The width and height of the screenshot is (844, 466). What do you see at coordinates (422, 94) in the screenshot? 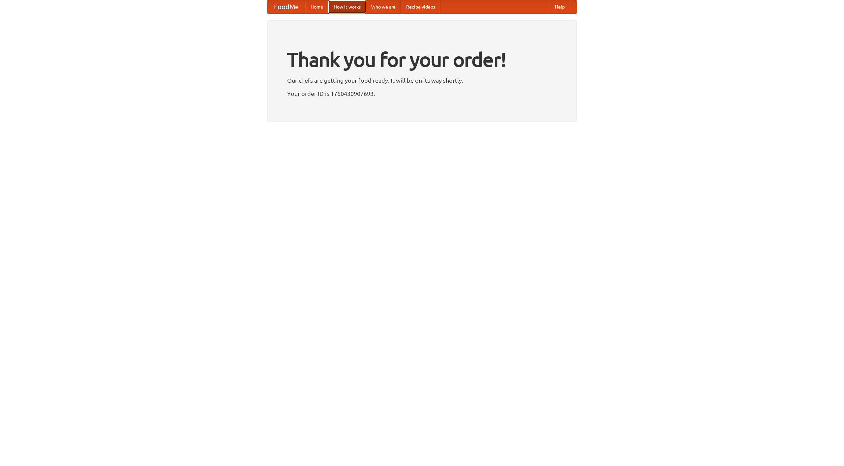
I see `p: Your order ID is 1760430907693.` at bounding box center [422, 94].